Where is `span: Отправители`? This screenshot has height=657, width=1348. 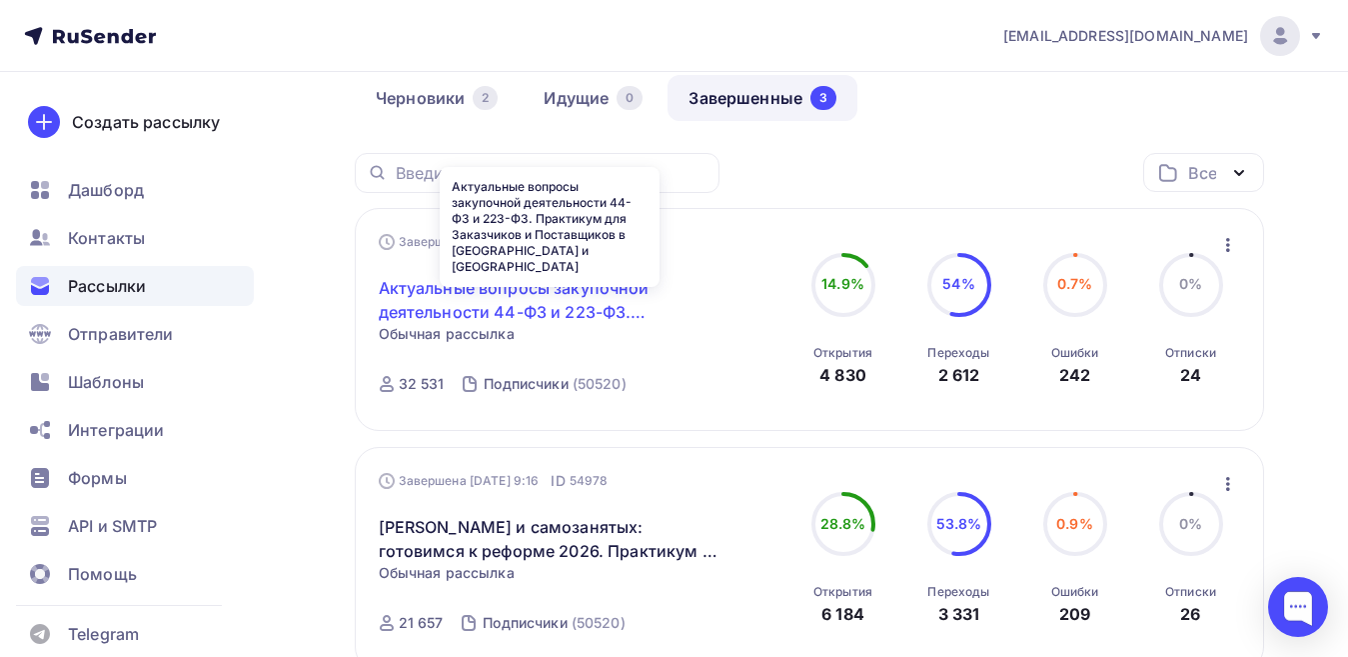
span: Отправители is located at coordinates (121, 334).